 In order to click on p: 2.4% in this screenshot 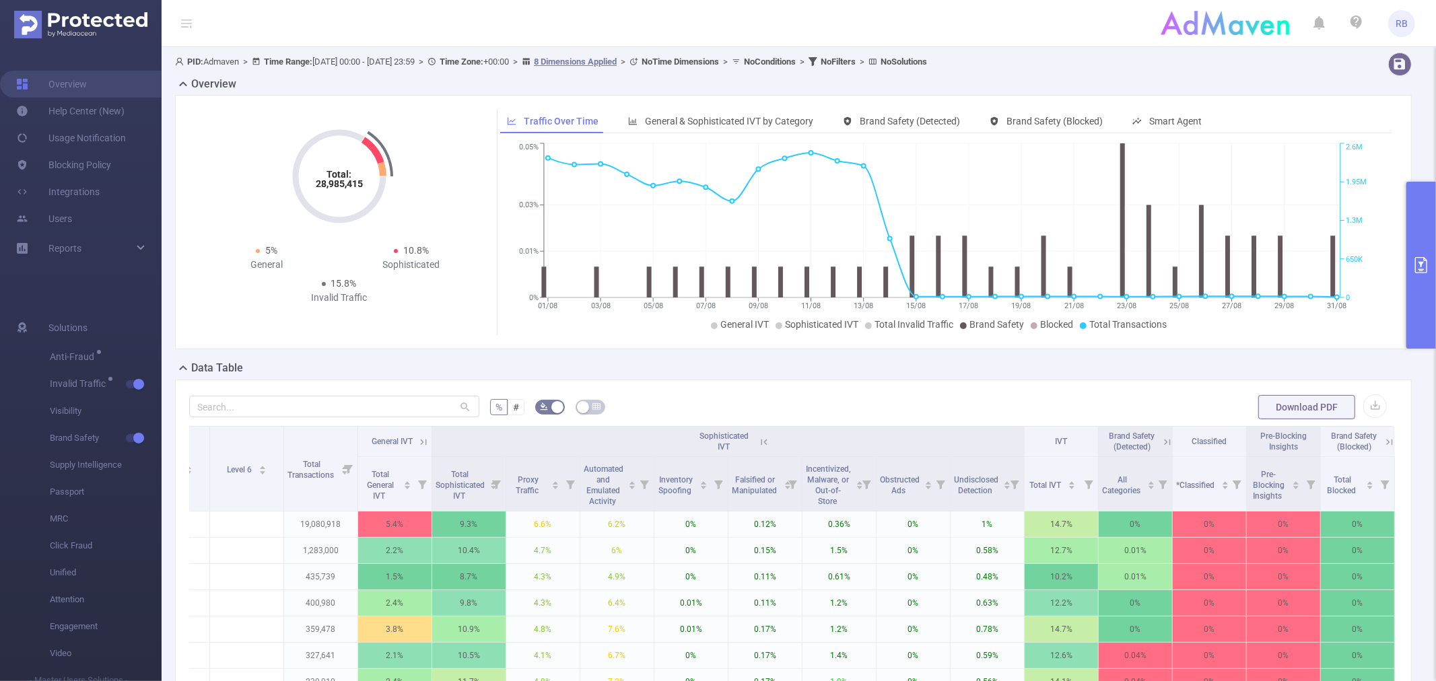, I will do `click(395, 603)`.